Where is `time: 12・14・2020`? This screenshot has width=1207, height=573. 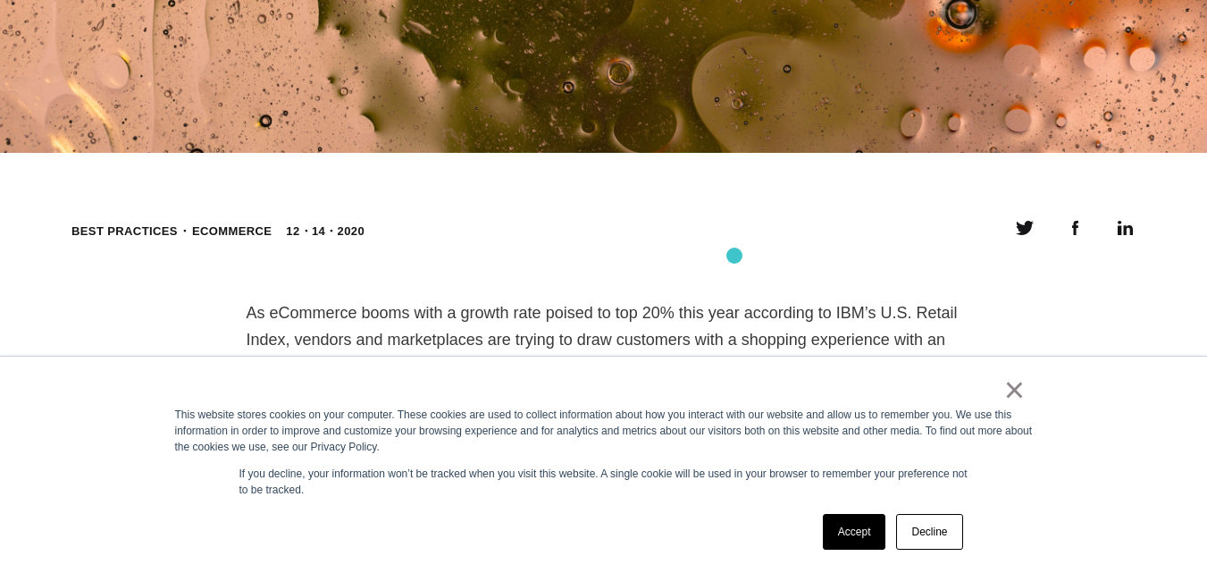 time: 12・14・2020 is located at coordinates (325, 231).